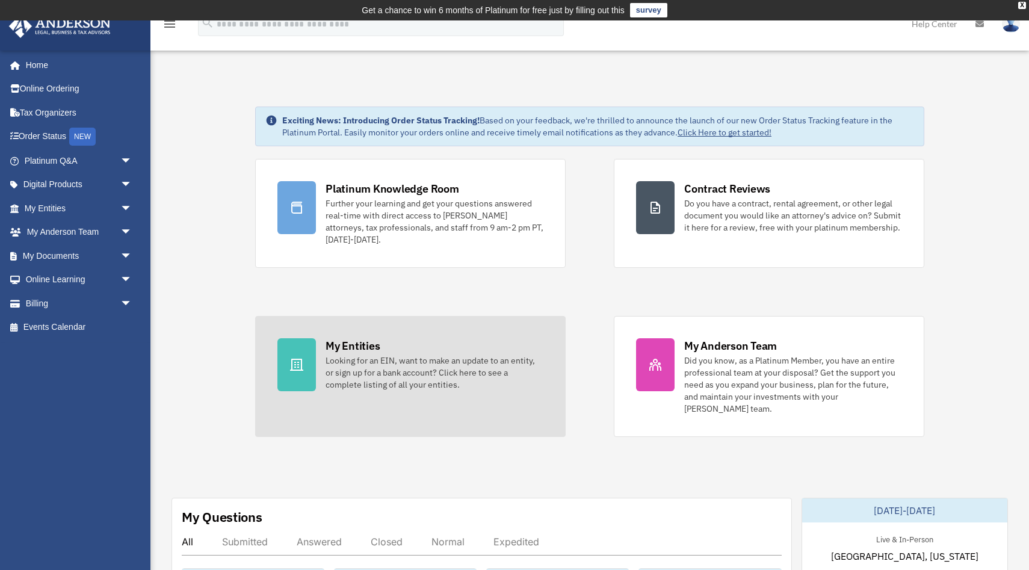 The height and width of the screenshot is (570, 1029). What do you see at coordinates (222, 517) in the screenshot?
I see `div: My Questions` at bounding box center [222, 517].